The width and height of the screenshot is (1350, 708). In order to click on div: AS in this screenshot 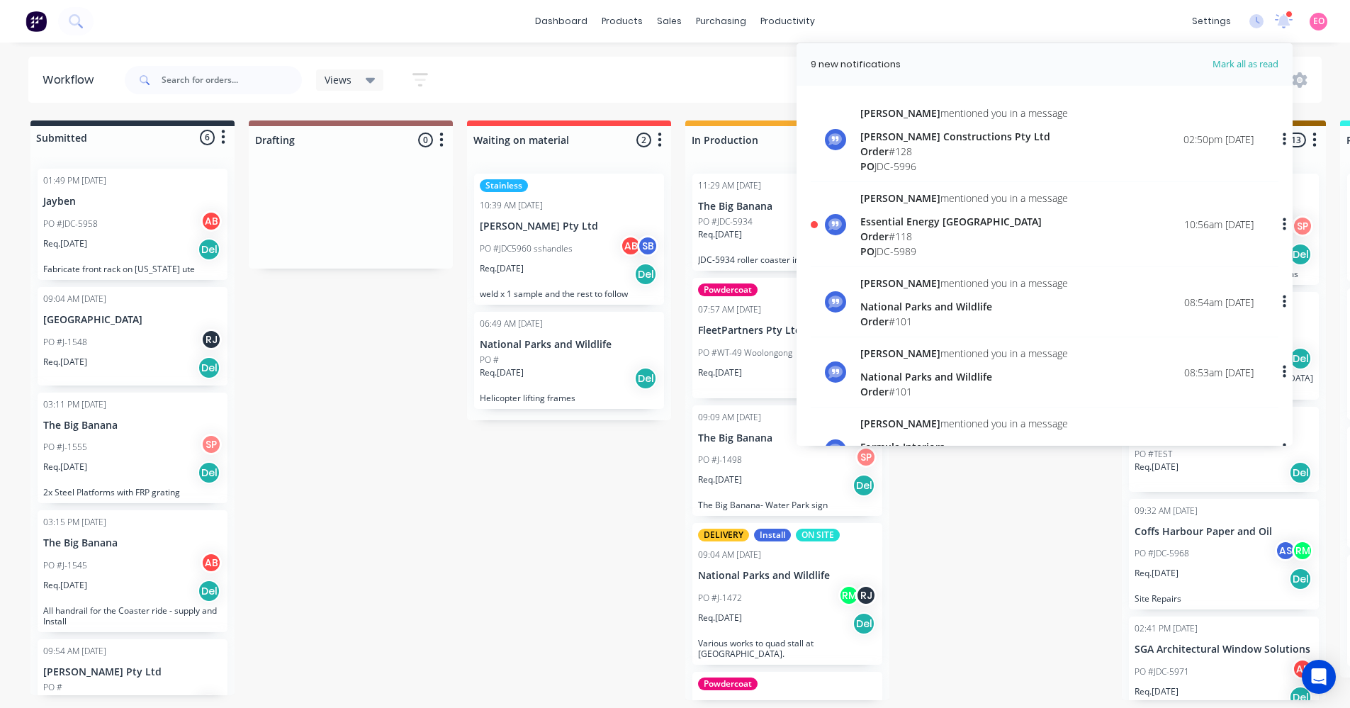, I will do `click(1286, 551)`.